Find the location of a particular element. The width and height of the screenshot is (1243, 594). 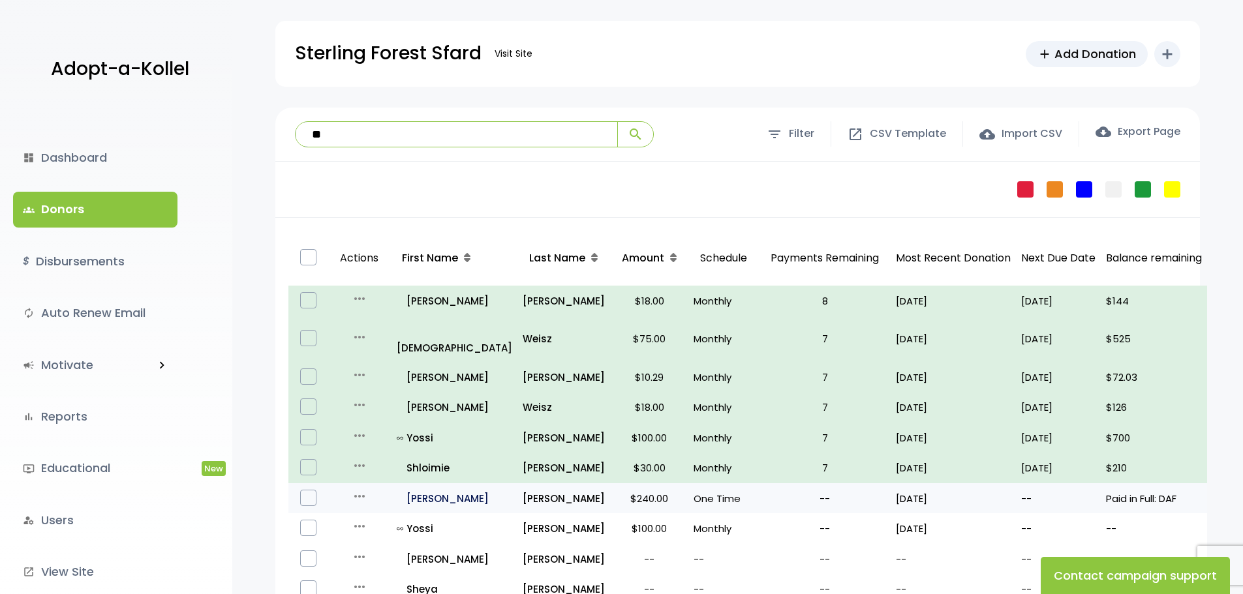

span: New is located at coordinates (213, 468).